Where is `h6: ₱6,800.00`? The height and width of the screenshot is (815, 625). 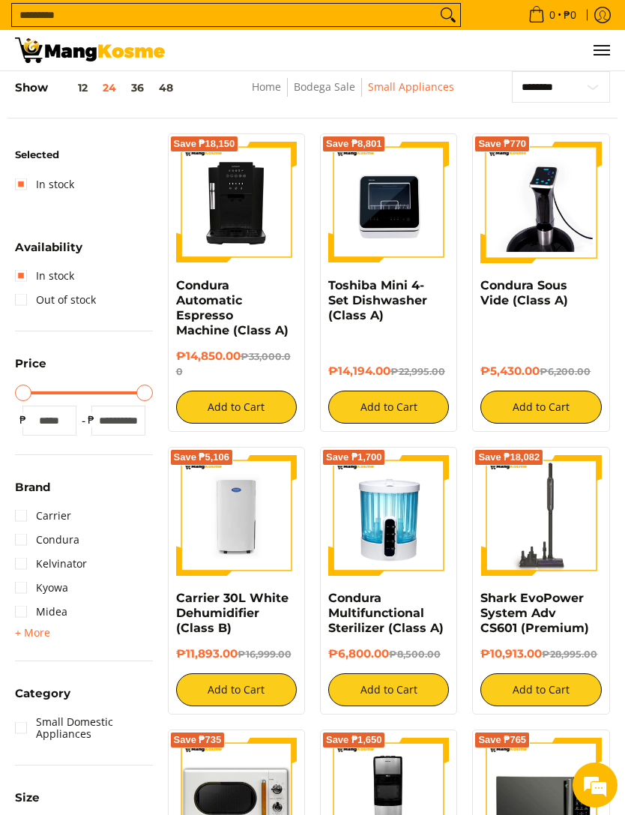
h6: ₱6,800.00 is located at coordinates (388, 654).